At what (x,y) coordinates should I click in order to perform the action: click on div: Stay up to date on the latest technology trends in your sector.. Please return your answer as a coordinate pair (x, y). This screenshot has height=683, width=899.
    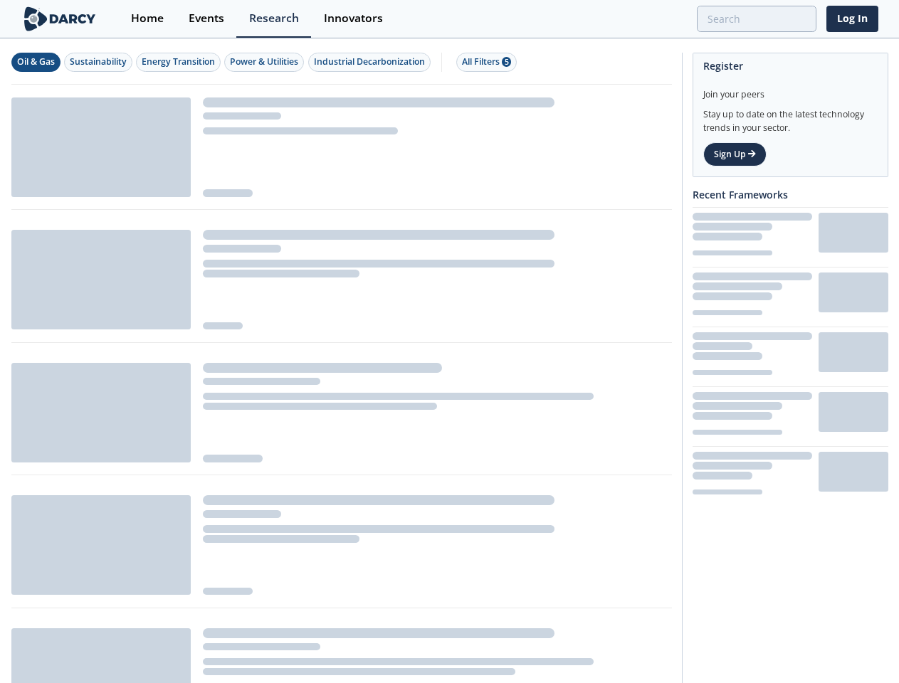
    Looking at the image, I should click on (790, 117).